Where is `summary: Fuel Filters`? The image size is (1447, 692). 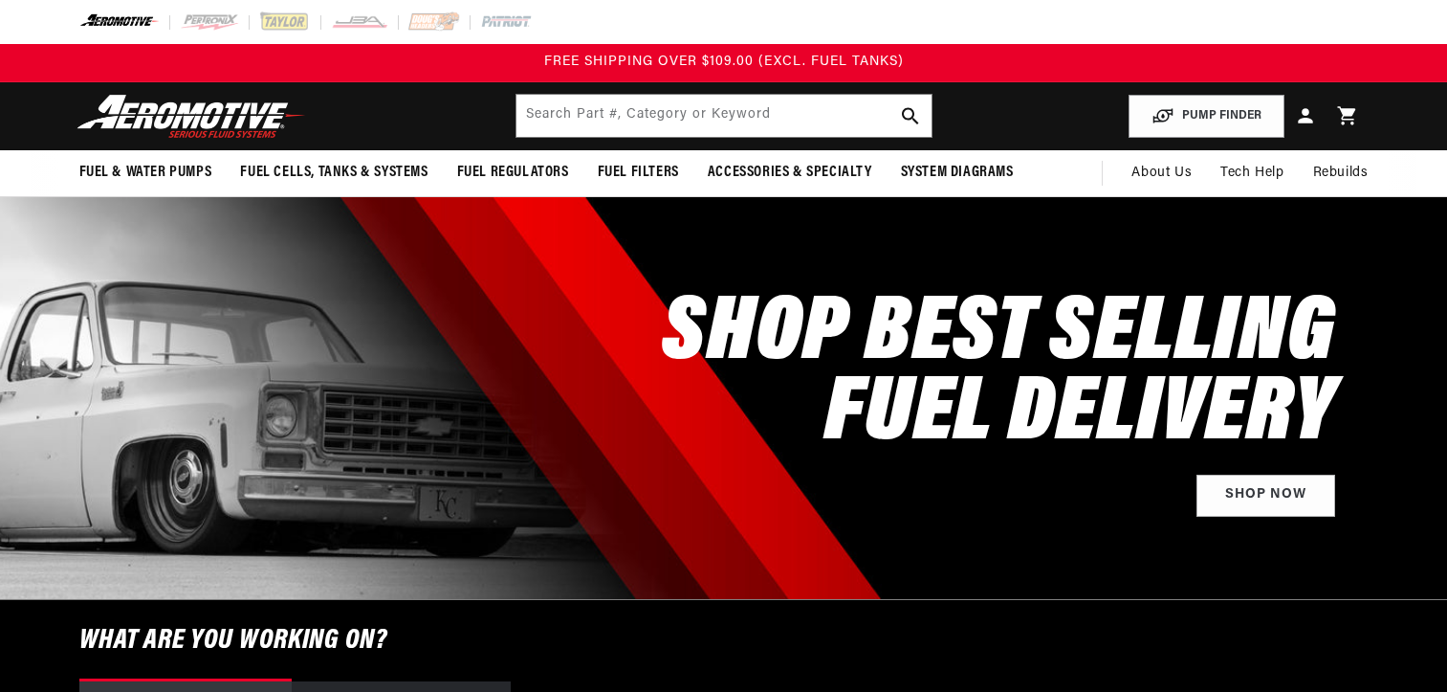
summary: Fuel Filters is located at coordinates (638, 172).